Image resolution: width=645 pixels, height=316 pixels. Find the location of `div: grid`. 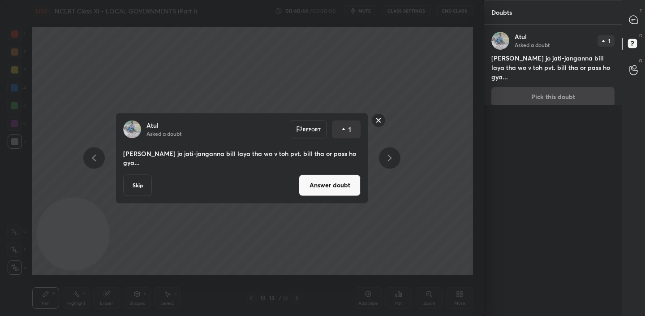

div: grid is located at coordinates (553, 170).